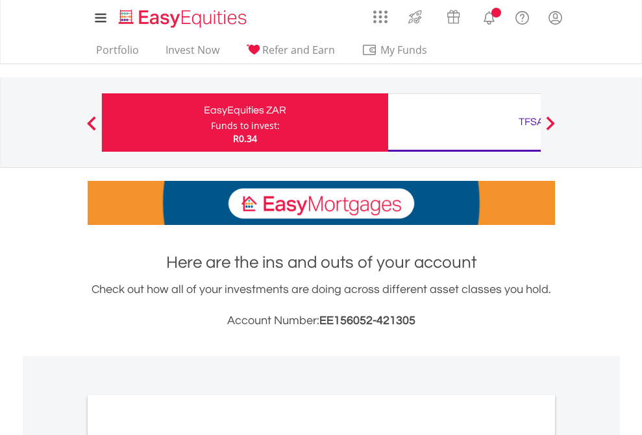 This screenshot has height=435, width=642. What do you see at coordinates (380, 17) in the screenshot?
I see `img: grid-menu-icon.svg` at bounding box center [380, 17].